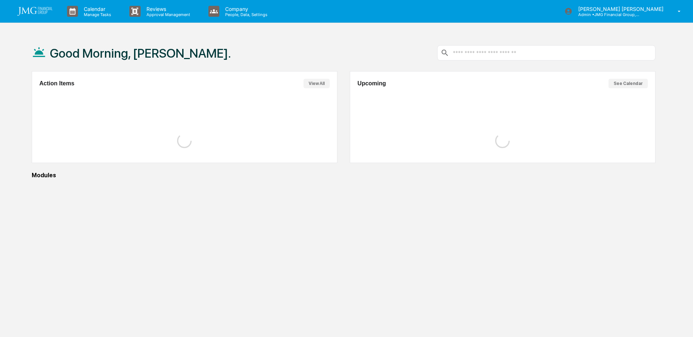  I want to click on img: logo, so click(35, 11).